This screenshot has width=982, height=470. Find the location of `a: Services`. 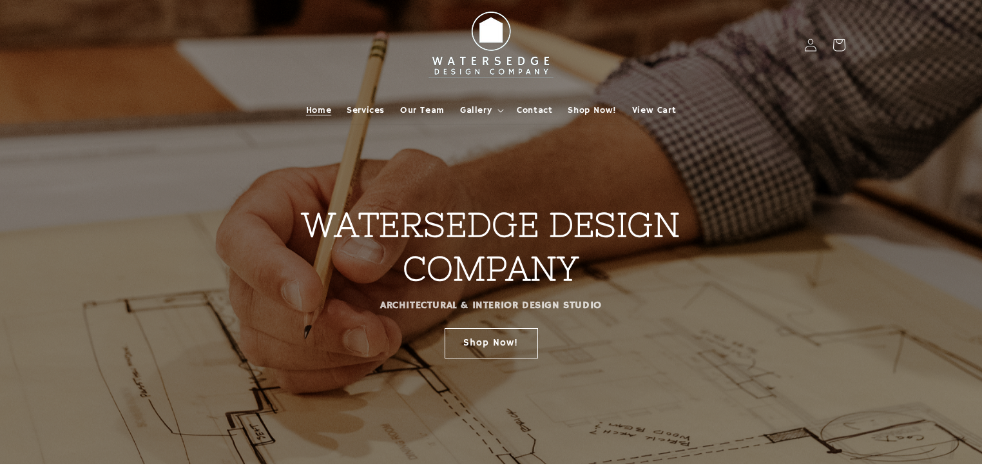

a: Services is located at coordinates (365, 110).